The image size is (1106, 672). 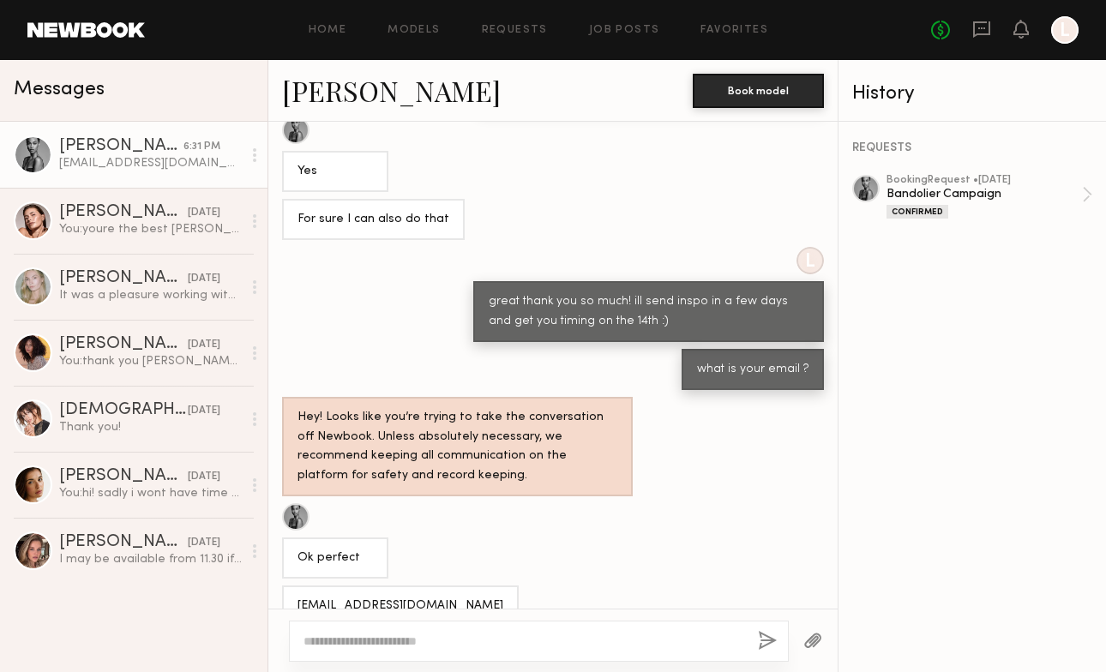 I want to click on div: For sure I can also do that, so click(x=373, y=220).